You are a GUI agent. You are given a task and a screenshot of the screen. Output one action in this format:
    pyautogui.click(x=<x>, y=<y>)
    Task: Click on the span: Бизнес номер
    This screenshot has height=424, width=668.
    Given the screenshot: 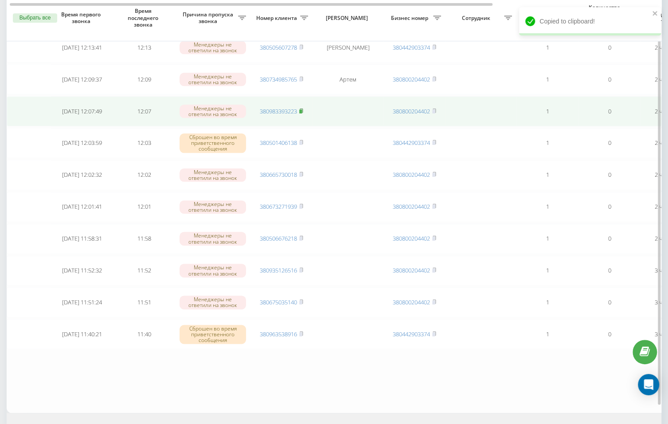 What is the action you would take?
    pyautogui.click(x=410, y=18)
    